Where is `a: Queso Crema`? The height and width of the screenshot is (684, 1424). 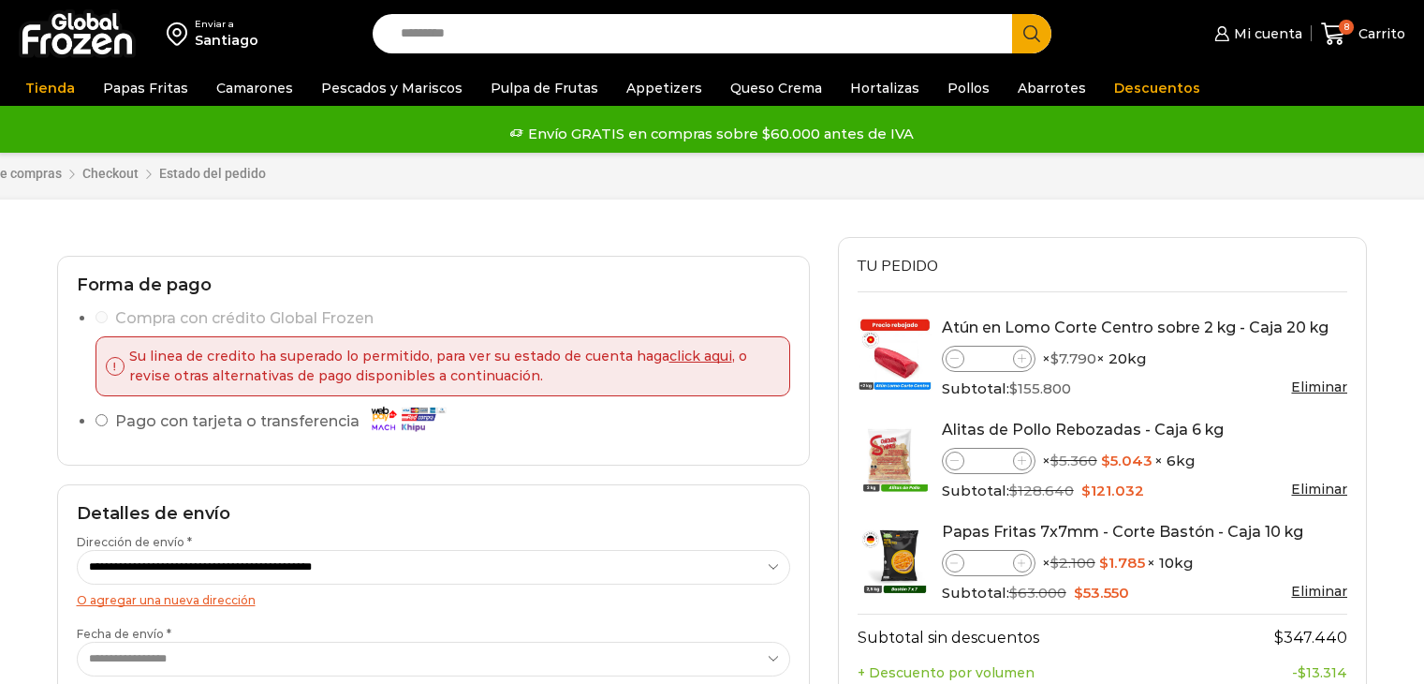 a: Queso Crema is located at coordinates (776, 88).